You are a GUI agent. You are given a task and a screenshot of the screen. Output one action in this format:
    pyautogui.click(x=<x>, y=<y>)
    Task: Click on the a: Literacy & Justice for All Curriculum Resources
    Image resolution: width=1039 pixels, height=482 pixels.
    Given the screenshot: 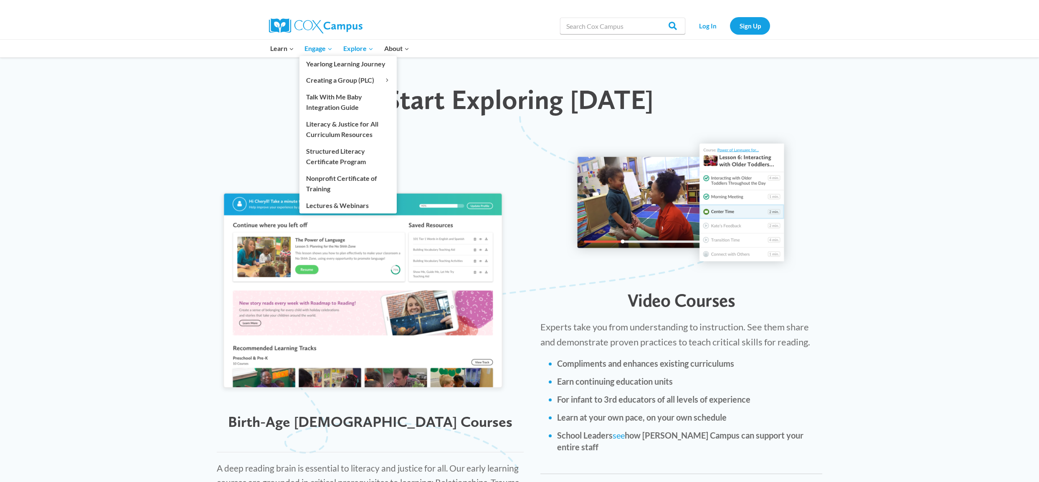 What is the action you would take?
    pyautogui.click(x=348, y=129)
    